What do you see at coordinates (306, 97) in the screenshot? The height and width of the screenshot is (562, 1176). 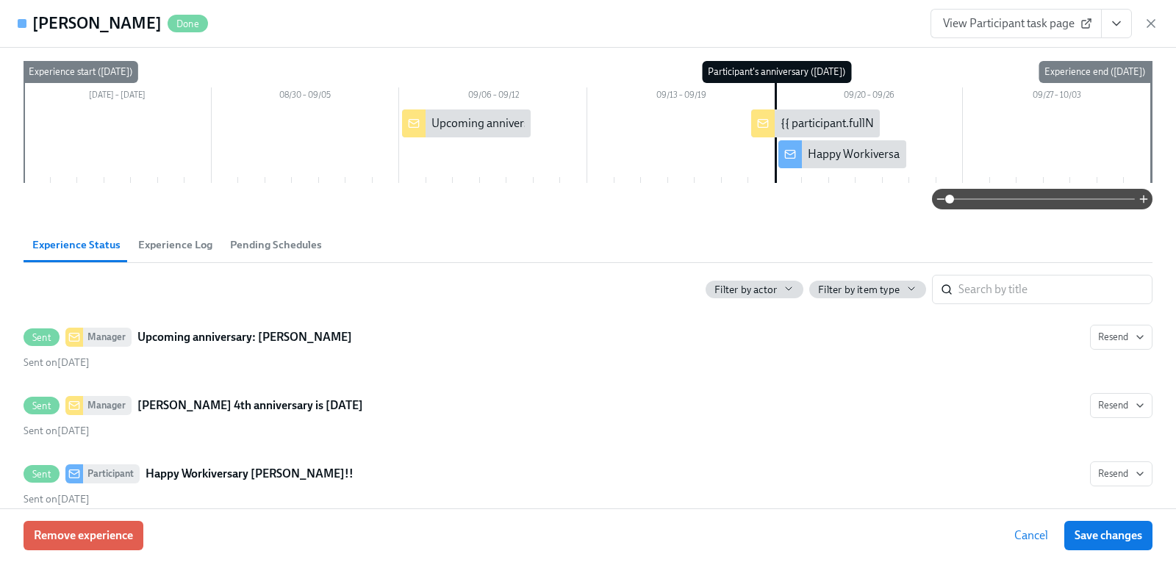 I see `div: 08/30 – 09/05` at bounding box center [306, 97].